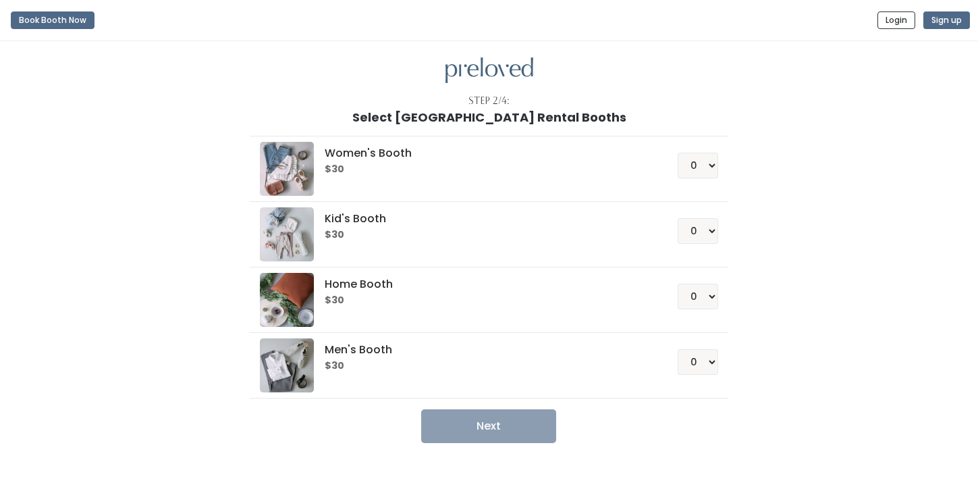 The height and width of the screenshot is (485, 978). What do you see at coordinates (946, 20) in the screenshot?
I see `button: Sign up` at bounding box center [946, 20].